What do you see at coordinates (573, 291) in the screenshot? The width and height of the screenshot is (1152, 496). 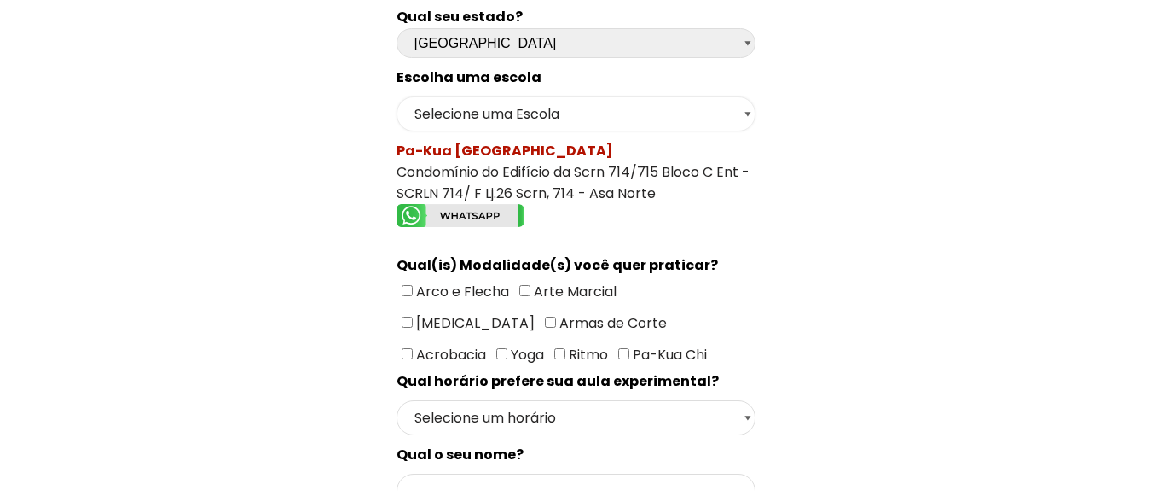 I see `span: Arte Marcial` at bounding box center [573, 291].